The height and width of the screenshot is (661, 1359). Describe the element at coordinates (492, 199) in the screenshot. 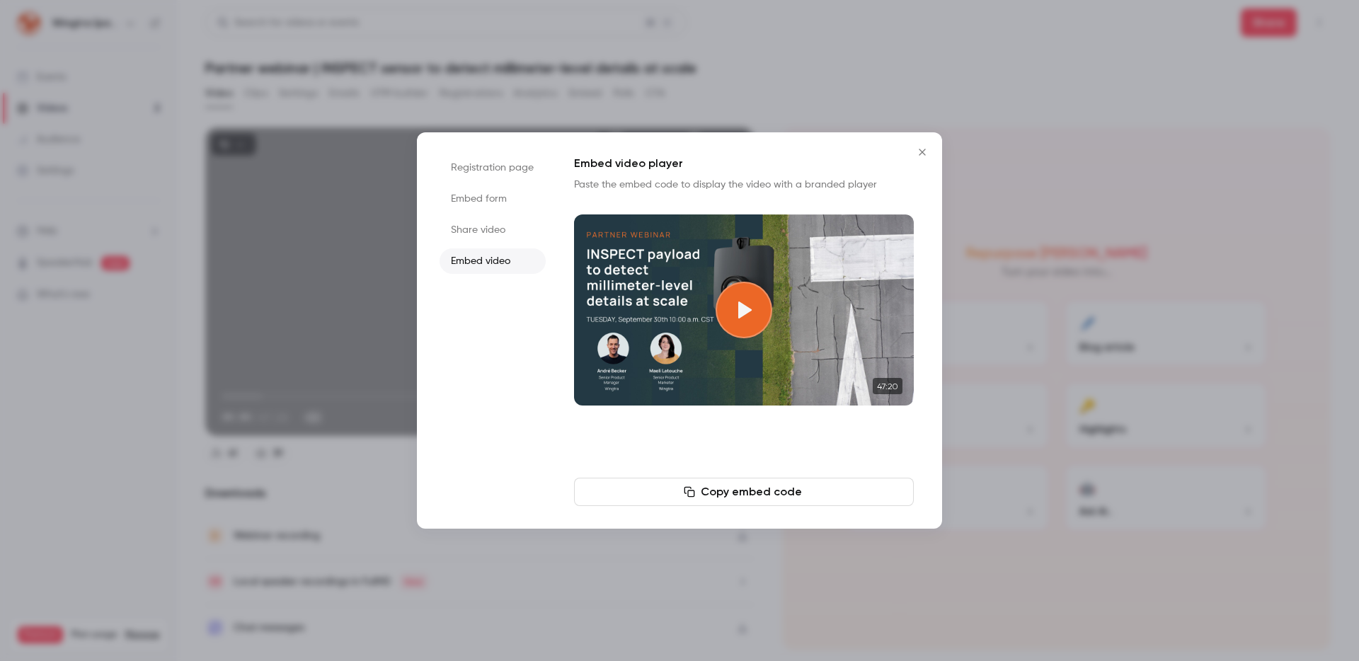

I see `li: Embed form` at that location.